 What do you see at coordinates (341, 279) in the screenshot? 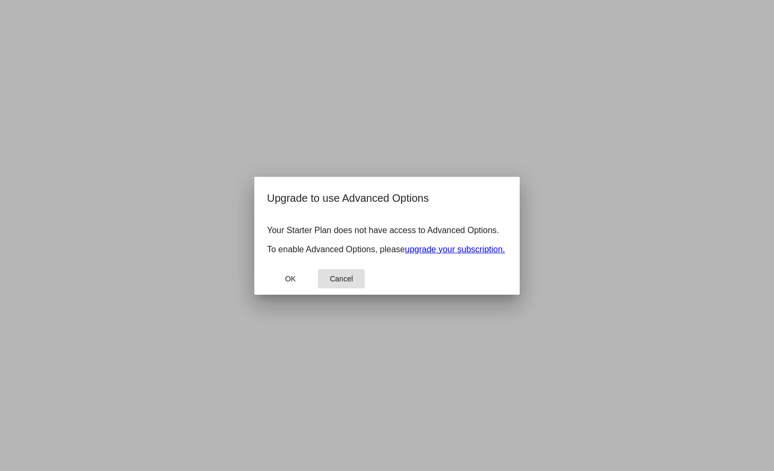
I see `span: Cancel` at bounding box center [341, 279].